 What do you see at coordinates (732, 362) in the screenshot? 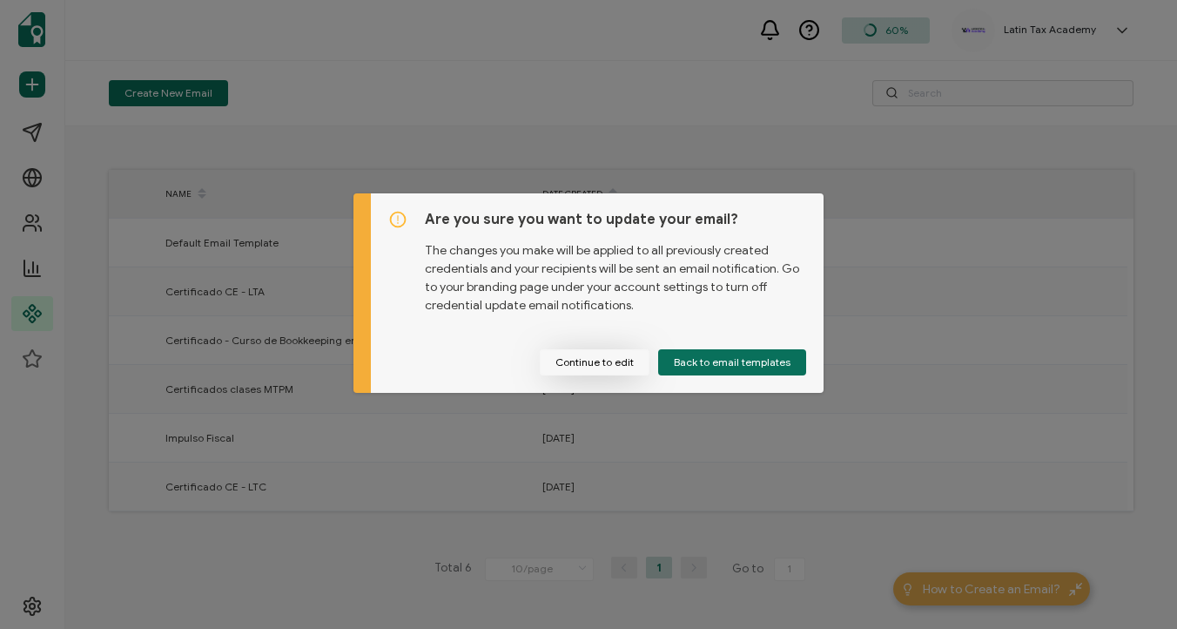
I see `span: Back to email templates` at bounding box center [732, 362].